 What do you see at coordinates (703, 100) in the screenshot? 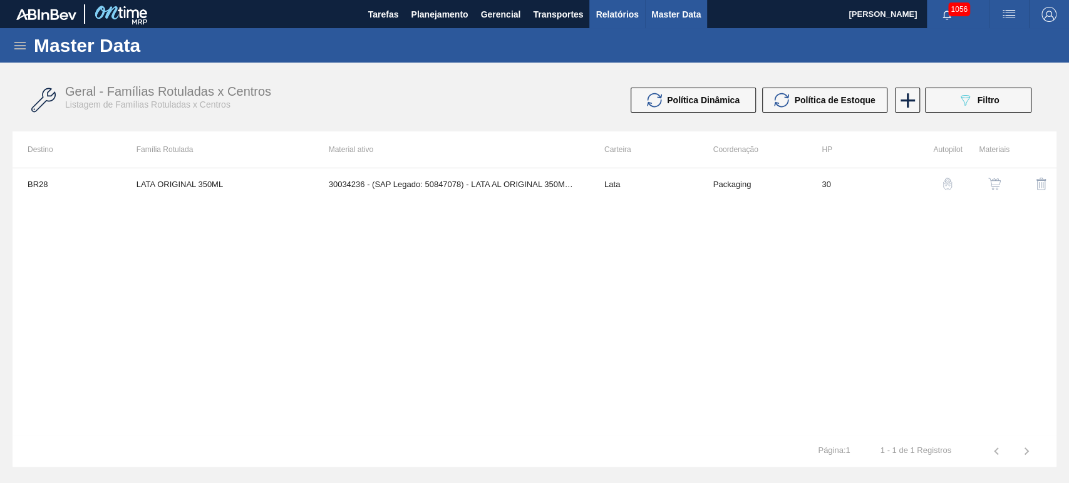
I see `span: Política Dinâmica` at bounding box center [703, 100].